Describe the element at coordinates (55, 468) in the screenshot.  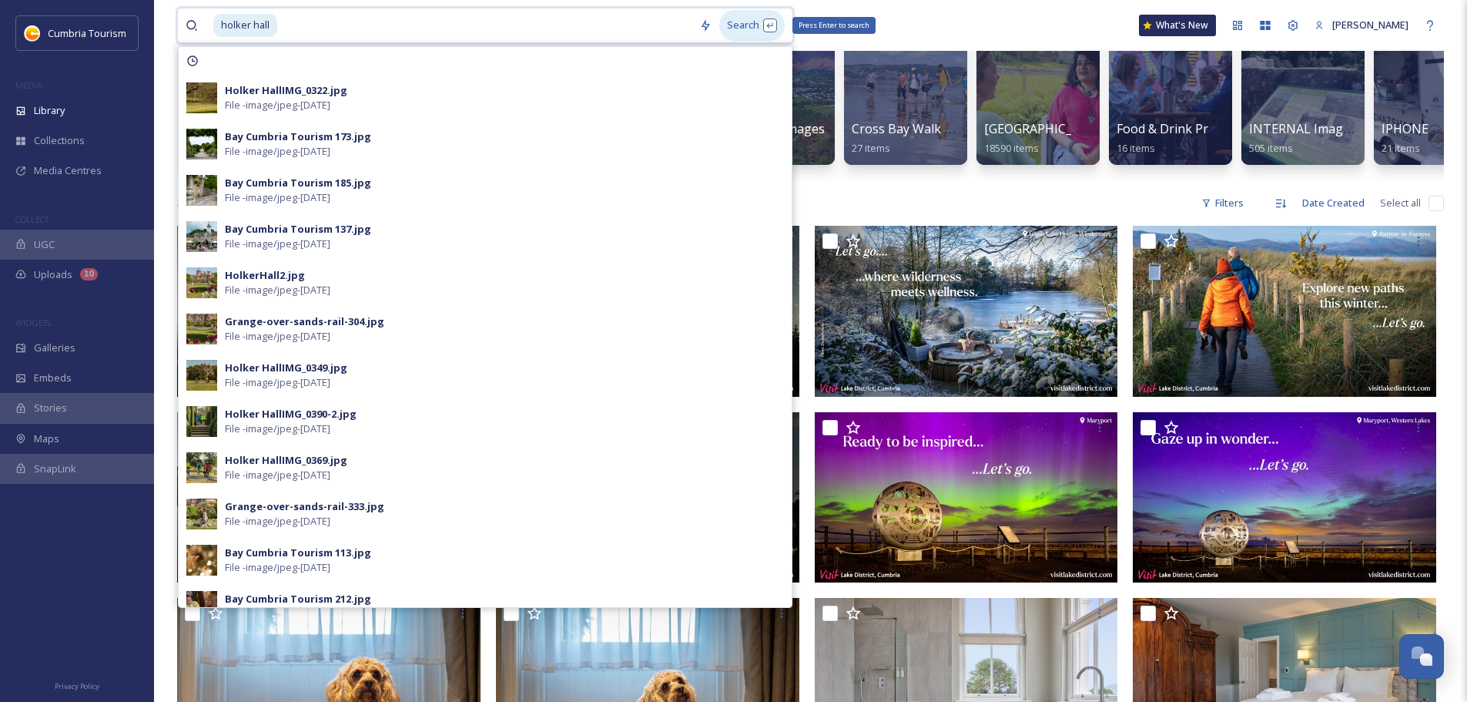
I see `span: SnapLink` at that location.